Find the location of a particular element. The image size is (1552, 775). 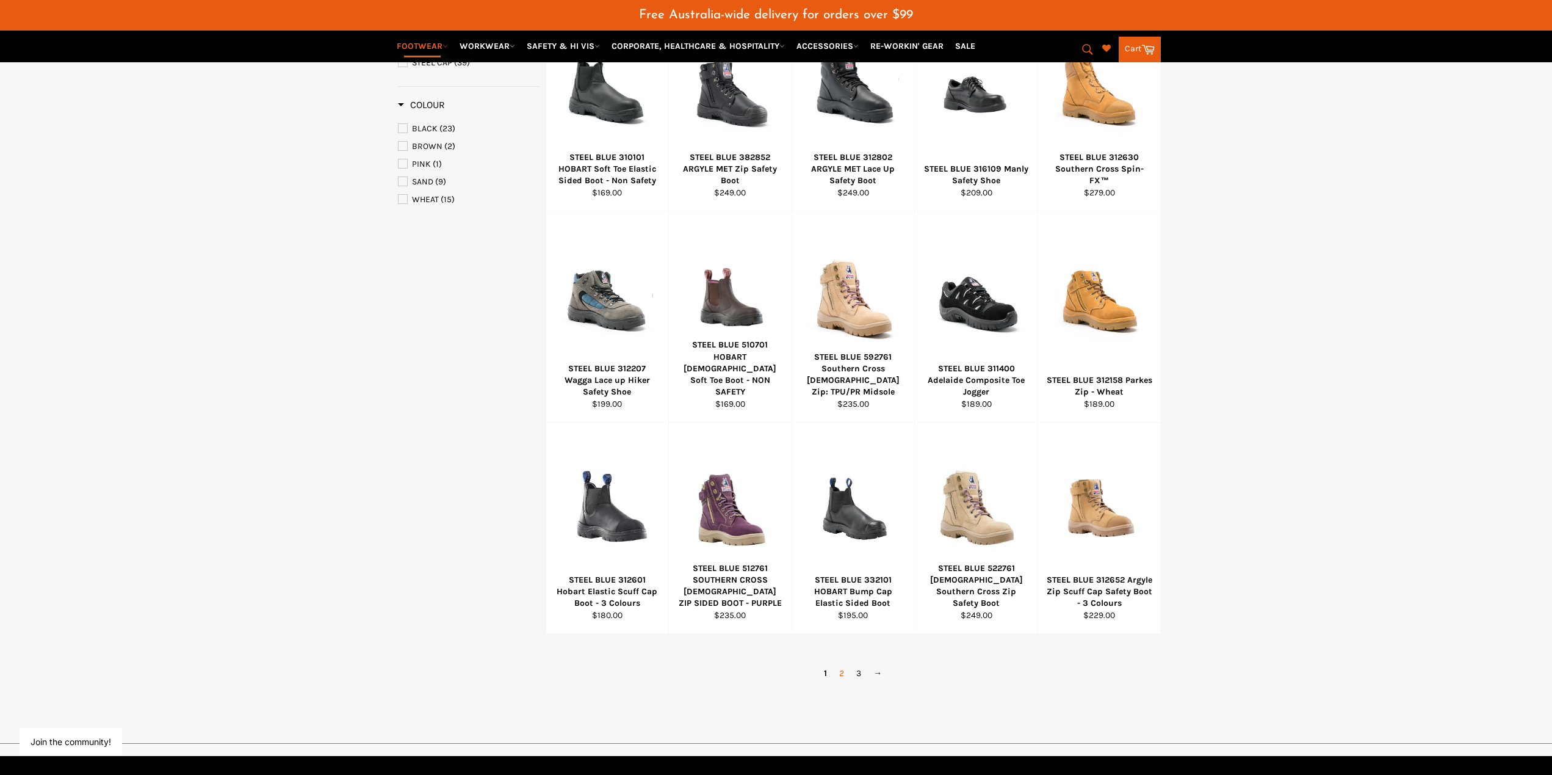

a: STEEL BLUE 312601 Hobart Elastic Scuff Cap Boot - 3 ColoursSTEEL BLUE 312601 Hobart Elastic Scuff... is located at coordinates (607, 528).